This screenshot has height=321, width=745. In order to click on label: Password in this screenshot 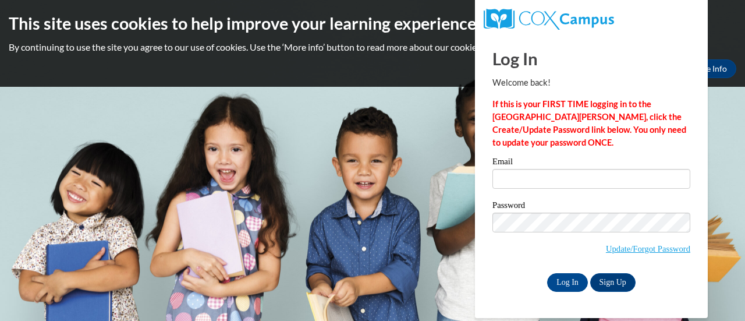, I will do `click(591, 207)`.